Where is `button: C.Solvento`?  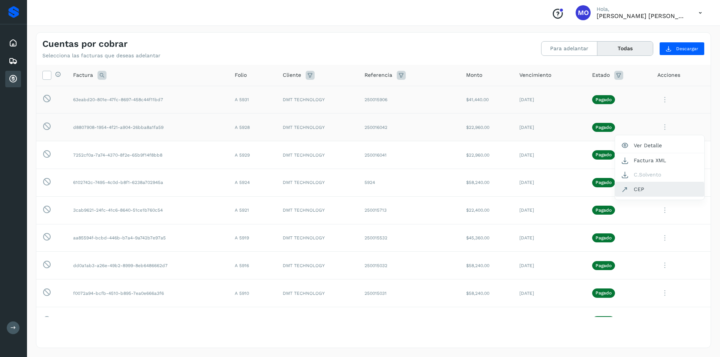 button: C.Solvento is located at coordinates (660, 175).